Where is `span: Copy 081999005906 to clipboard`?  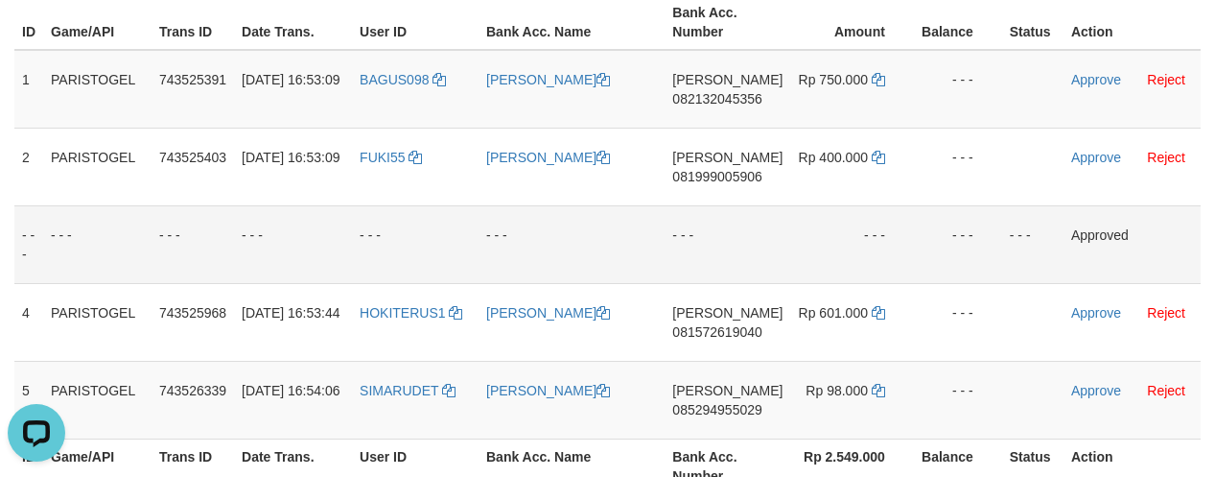 span: Copy 081999005906 to clipboard is located at coordinates (716, 176).